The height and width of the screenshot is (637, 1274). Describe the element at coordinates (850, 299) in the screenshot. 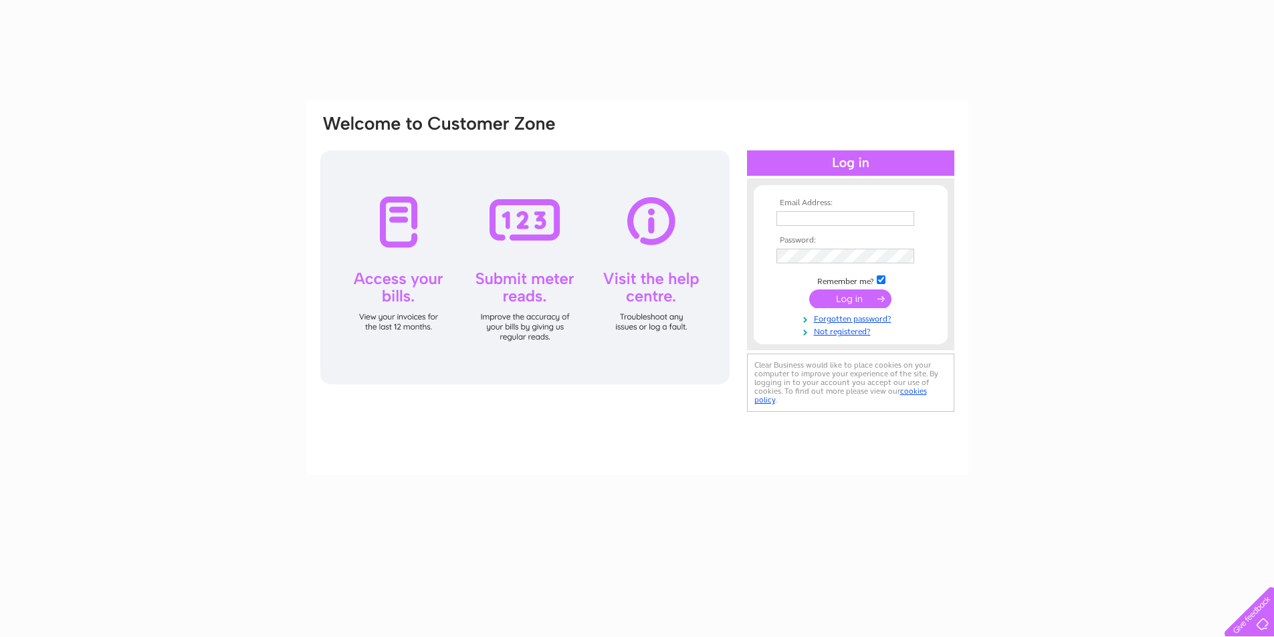

I see `input: Submit` at that location.